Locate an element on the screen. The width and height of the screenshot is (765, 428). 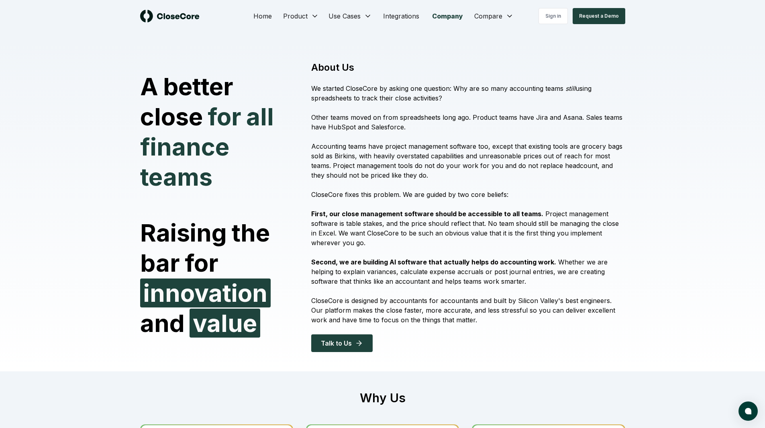
button: atlas-launcher is located at coordinates (748, 411).